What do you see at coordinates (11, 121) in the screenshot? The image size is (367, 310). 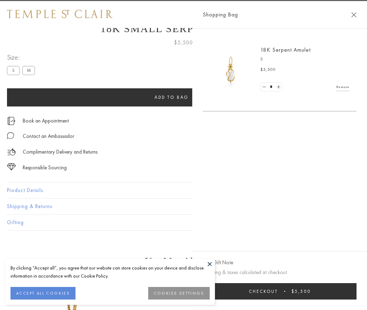 I see `img: icon_appointment.svg` at bounding box center [11, 121].